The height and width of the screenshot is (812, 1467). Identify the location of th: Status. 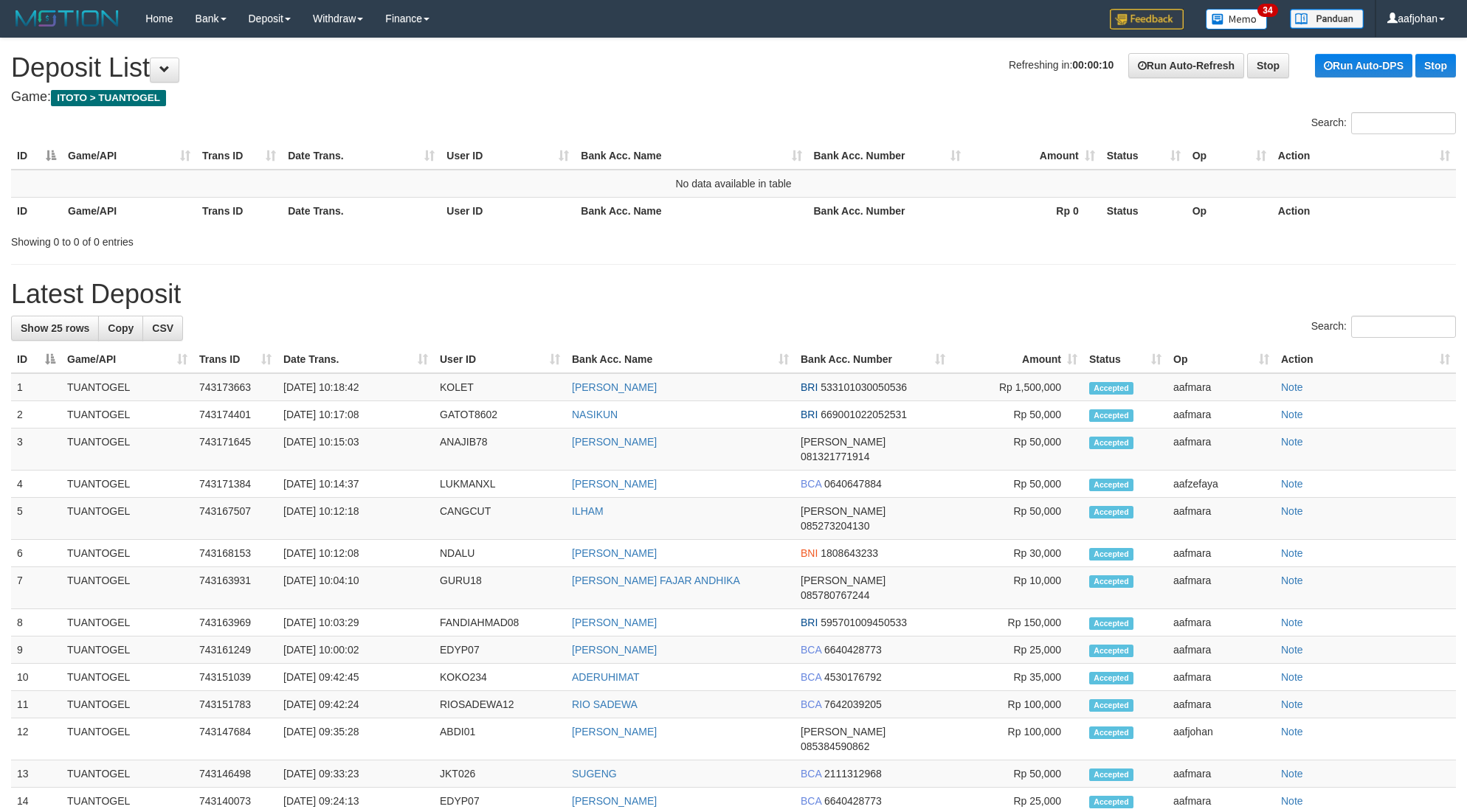
(1143, 210).